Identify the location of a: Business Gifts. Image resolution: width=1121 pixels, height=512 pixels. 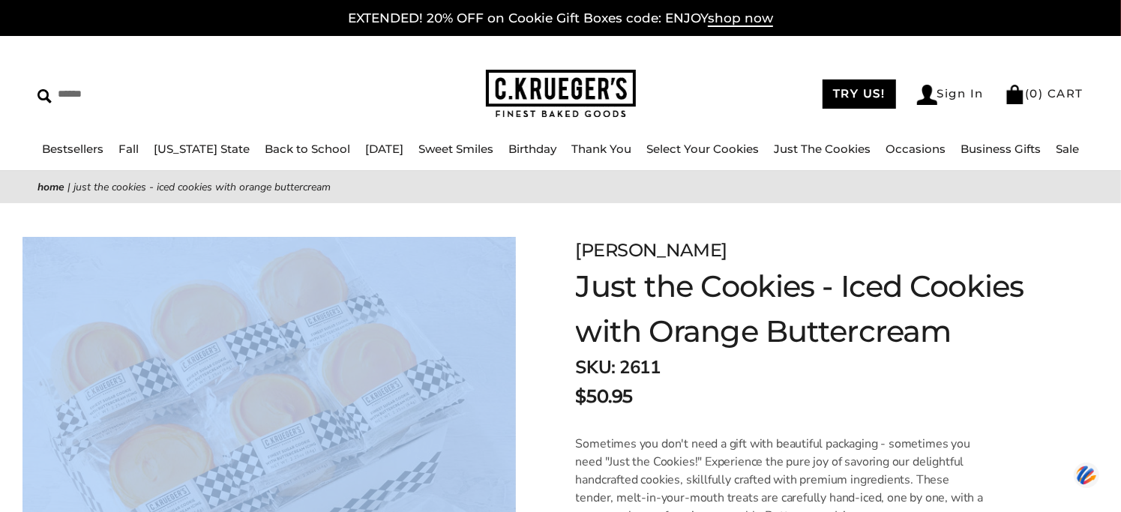
(1000, 148).